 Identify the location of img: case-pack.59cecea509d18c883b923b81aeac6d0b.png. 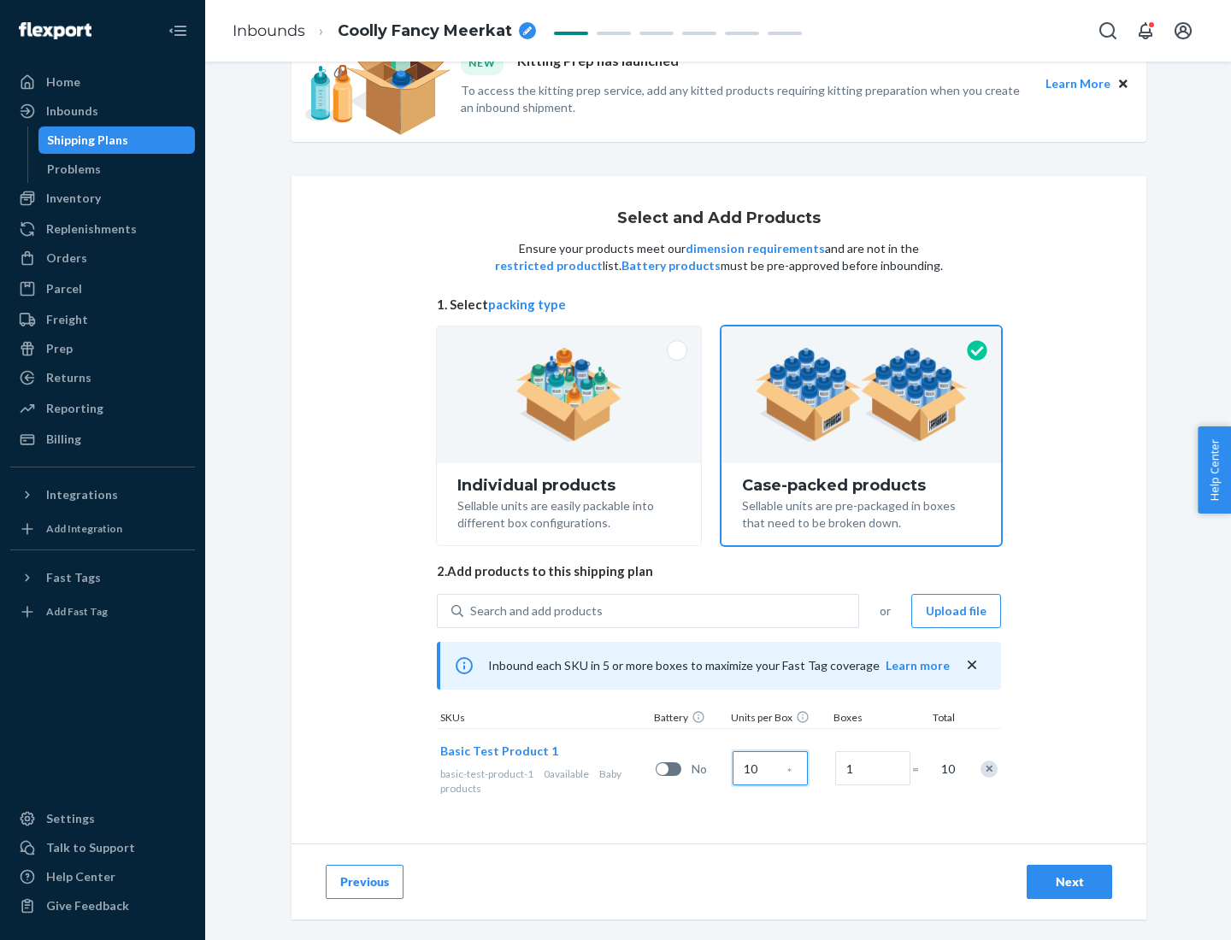
(861, 395).